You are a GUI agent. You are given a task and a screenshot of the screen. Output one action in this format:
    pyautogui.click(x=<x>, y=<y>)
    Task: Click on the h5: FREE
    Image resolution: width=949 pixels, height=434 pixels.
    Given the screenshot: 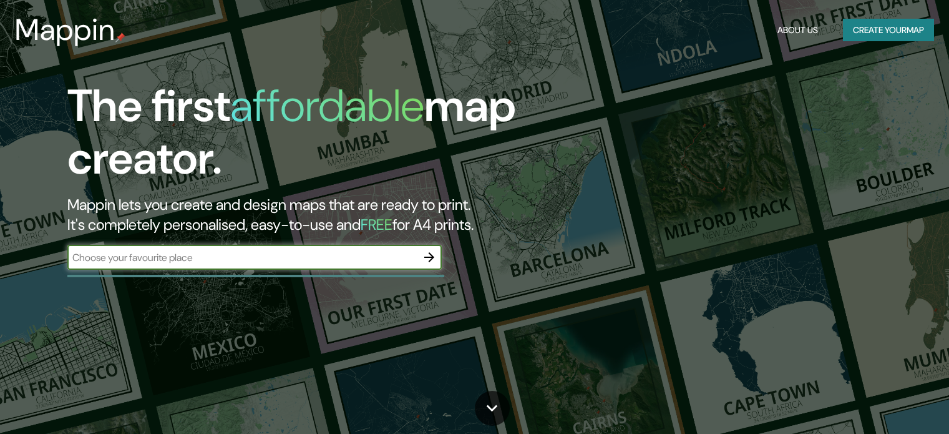 What is the action you would take?
    pyautogui.click(x=376, y=224)
    